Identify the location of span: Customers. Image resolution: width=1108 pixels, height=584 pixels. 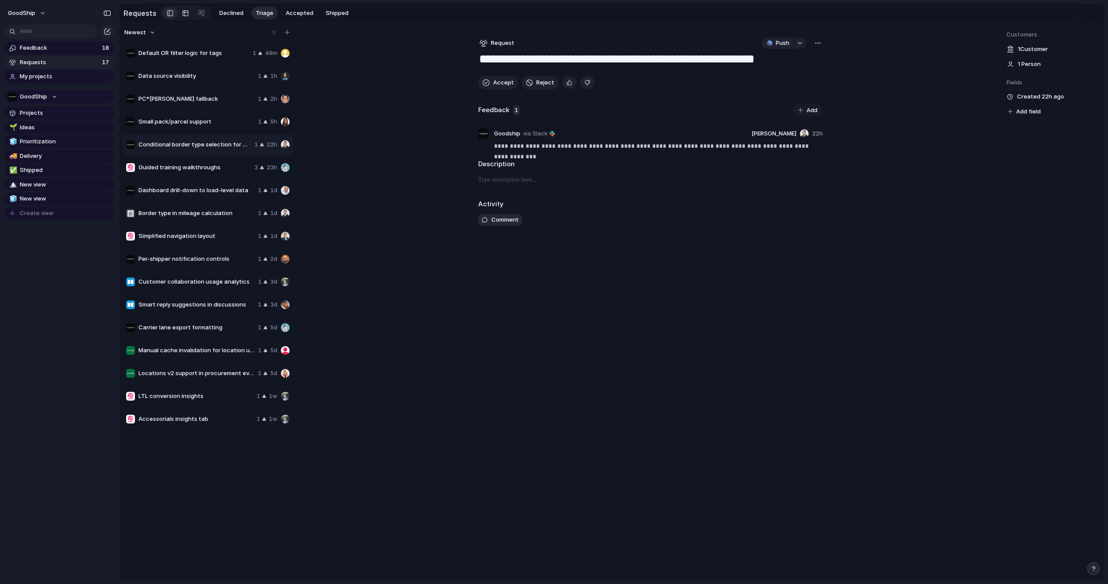
(1052, 35).